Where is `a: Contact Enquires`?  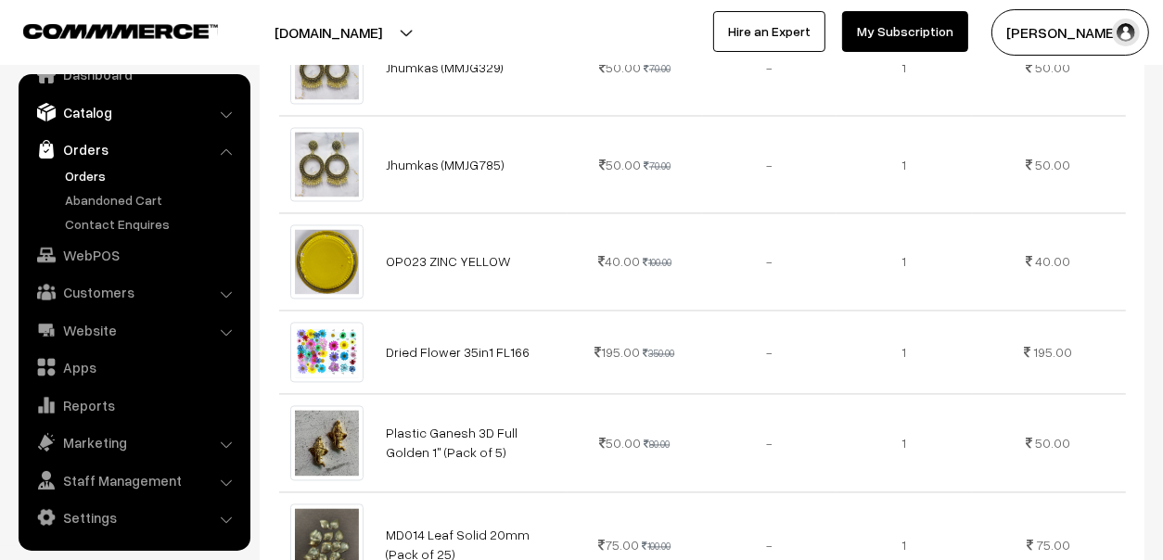
a: Contact Enquires is located at coordinates (152, 224).